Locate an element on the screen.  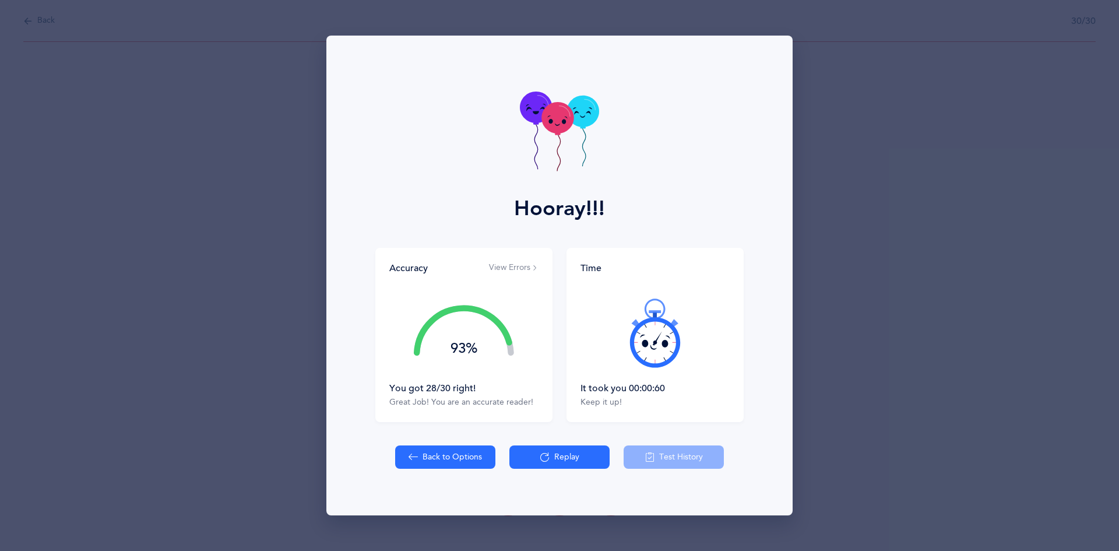
div: Time is located at coordinates (655, 268).